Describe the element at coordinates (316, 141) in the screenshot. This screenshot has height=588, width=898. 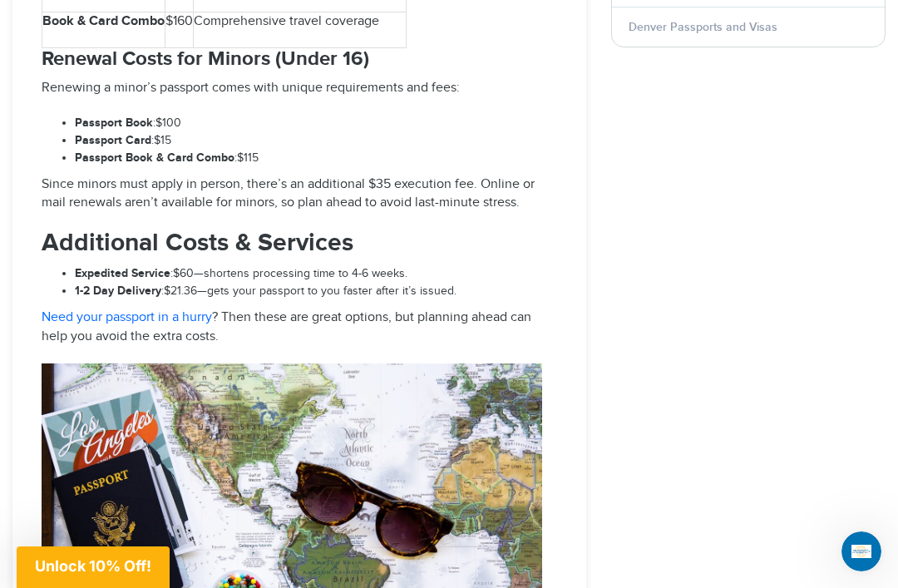
I see `li: $15` at that location.